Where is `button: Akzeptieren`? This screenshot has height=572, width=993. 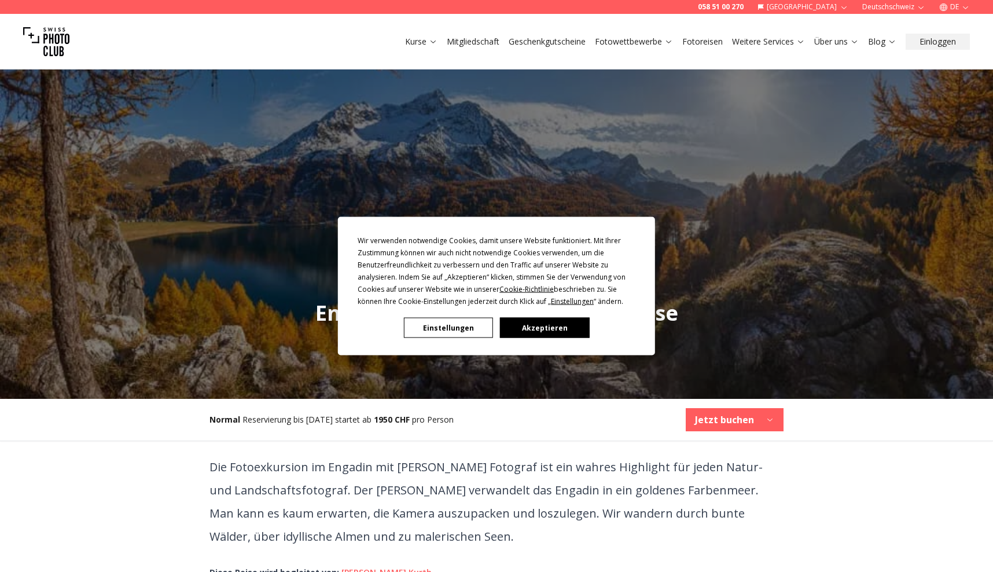
button: Akzeptieren is located at coordinates (544, 327).